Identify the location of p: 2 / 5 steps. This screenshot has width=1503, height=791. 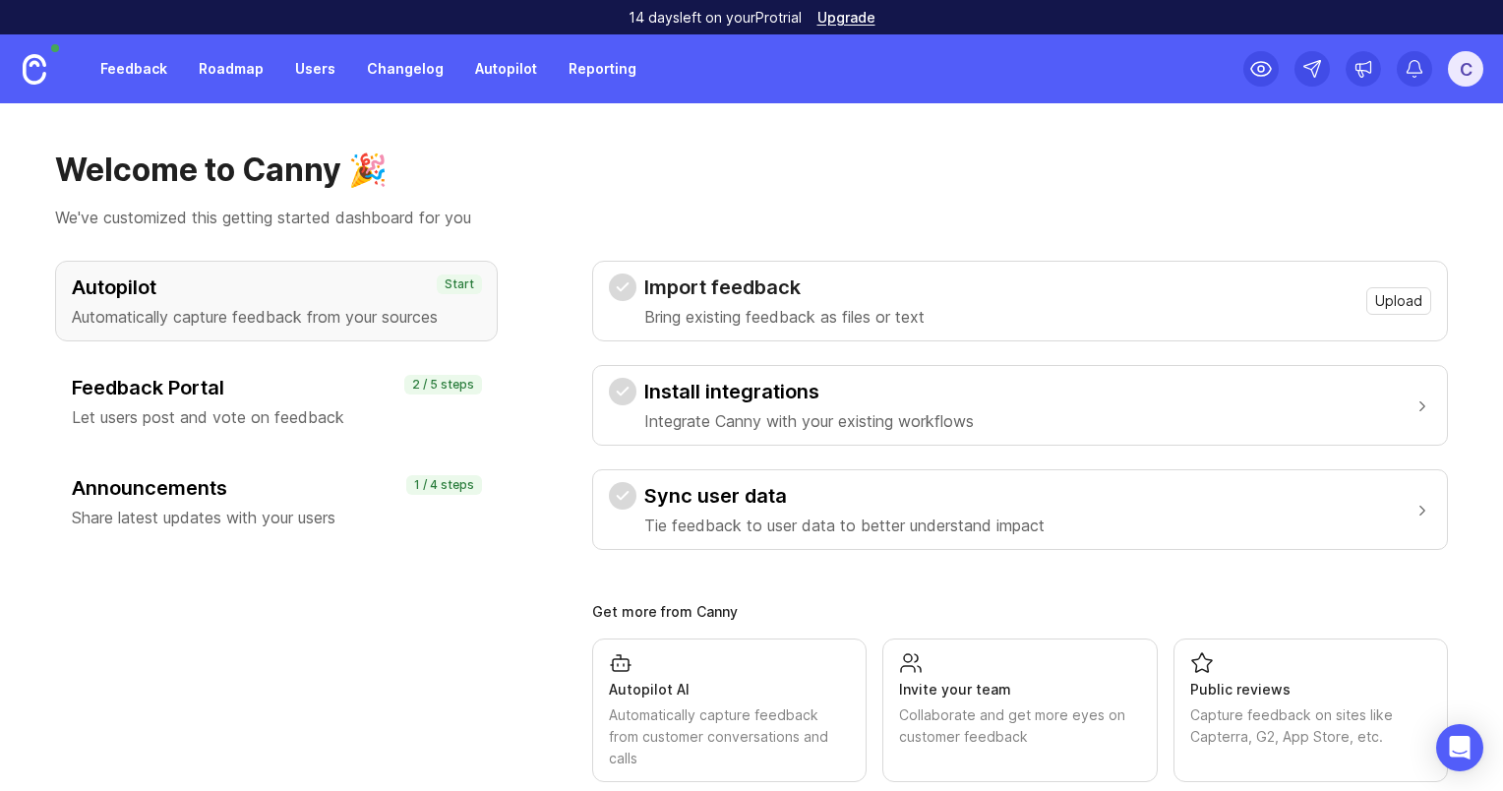
(443, 385).